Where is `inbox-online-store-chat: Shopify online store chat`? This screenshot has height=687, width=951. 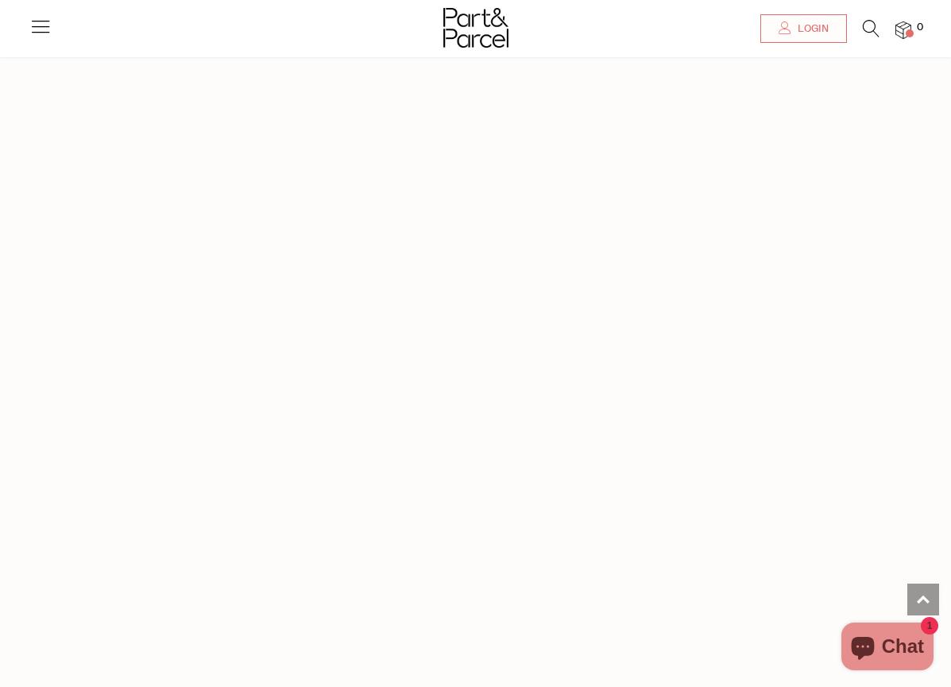 inbox-online-store-chat: Shopify online store chat is located at coordinates (888, 648).